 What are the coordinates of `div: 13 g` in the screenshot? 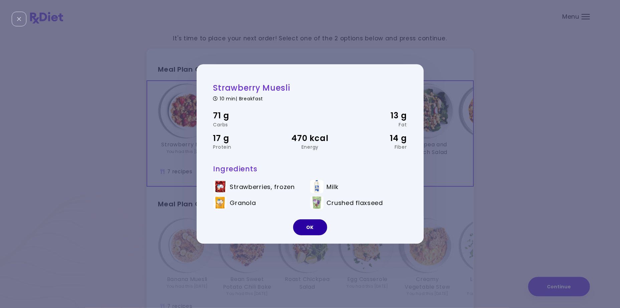 It's located at (374, 116).